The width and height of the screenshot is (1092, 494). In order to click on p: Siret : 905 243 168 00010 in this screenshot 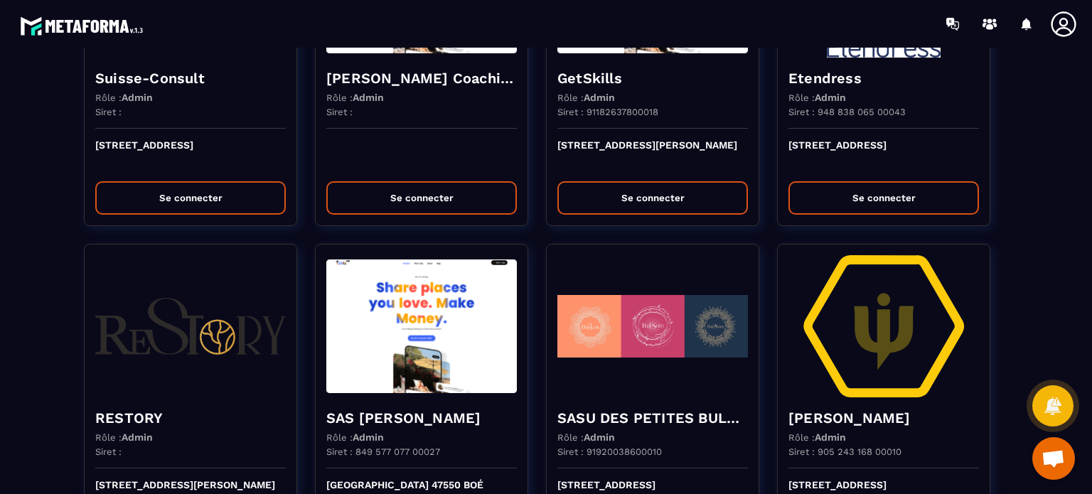, I will do `click(844, 451)`.